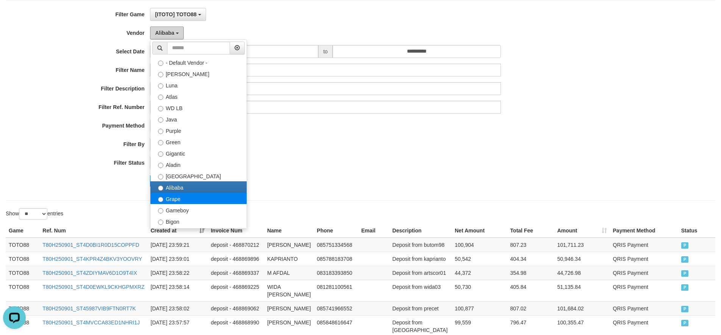 The width and height of the screenshot is (721, 335). Describe the element at coordinates (644, 231) in the screenshot. I see `th: Payment Method` at that location.